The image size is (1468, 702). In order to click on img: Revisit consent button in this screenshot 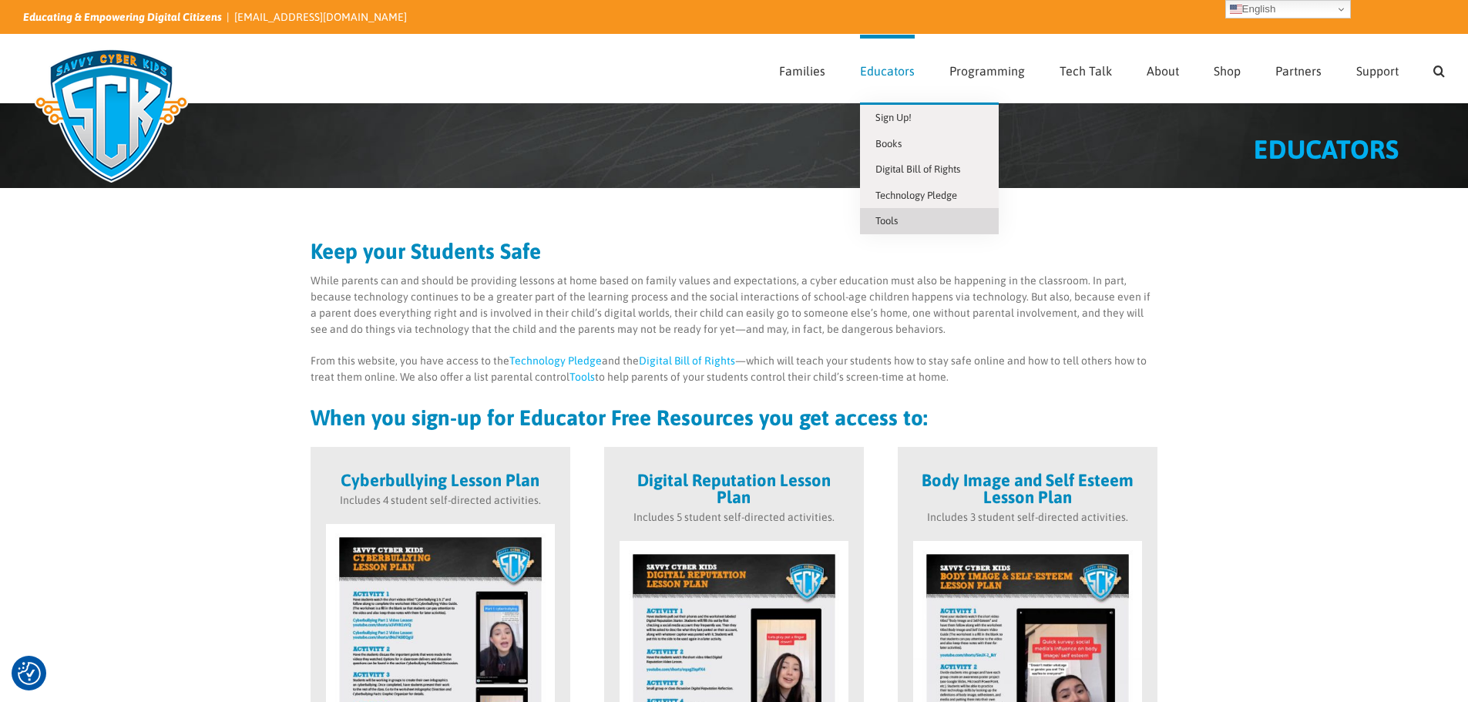, I will do `click(29, 674)`.